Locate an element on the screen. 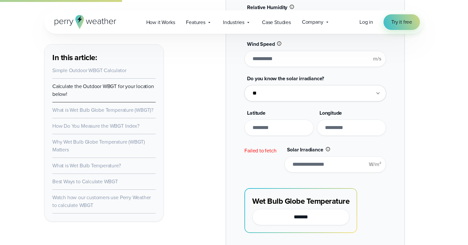 This screenshot has height=245, width=468. span: Case Studies is located at coordinates (276, 22).